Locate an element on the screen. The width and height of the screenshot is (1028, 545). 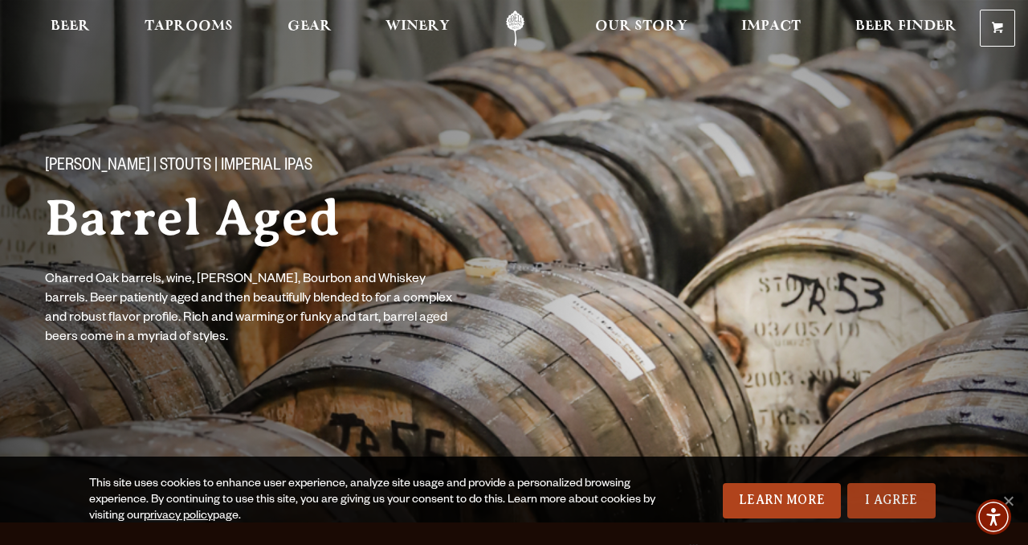
h1: Barrel Aged is located at coordinates (296, 218).